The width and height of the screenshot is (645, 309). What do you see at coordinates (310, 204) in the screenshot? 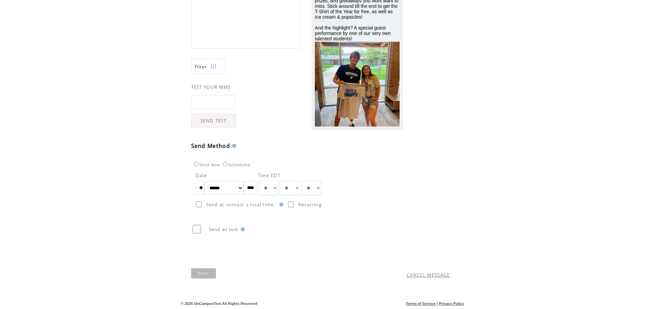
I see `span: Recurring` at bounding box center [310, 204].